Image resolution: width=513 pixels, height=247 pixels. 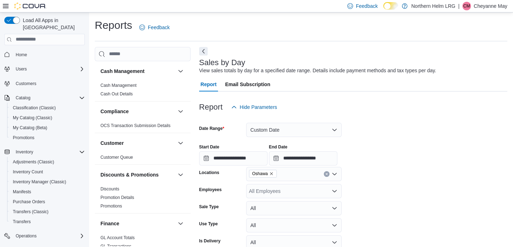 I want to click on label: End Date, so click(x=278, y=147).